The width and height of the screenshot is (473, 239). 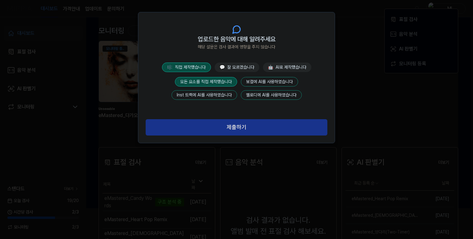 I want to click on button: 💬잘 모르겠습니다, so click(x=237, y=67).